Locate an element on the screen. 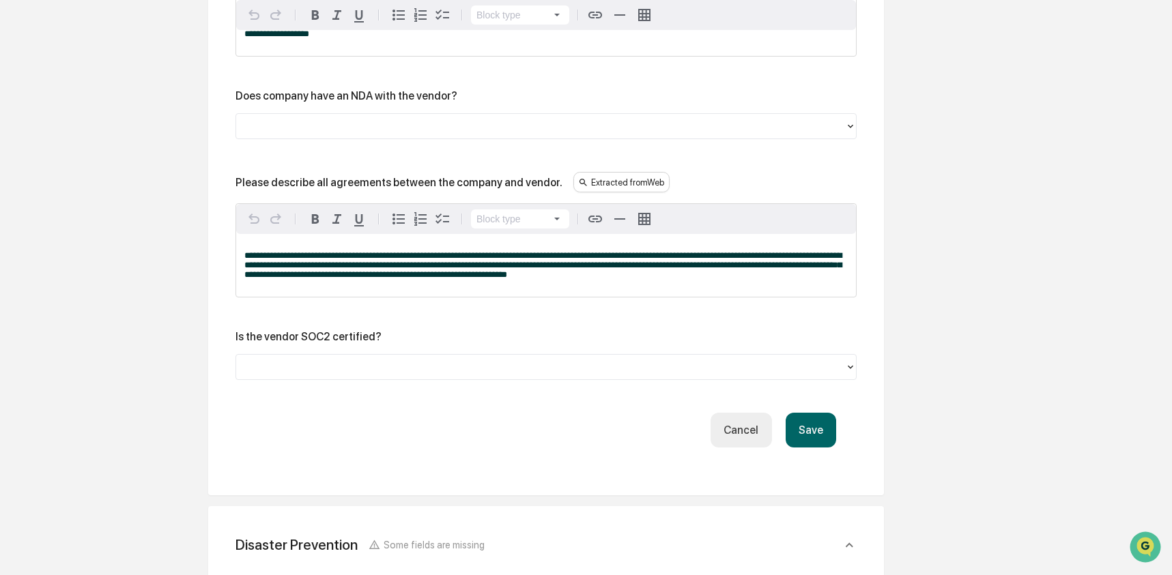  button: Start new chat is located at coordinates (240, 117).